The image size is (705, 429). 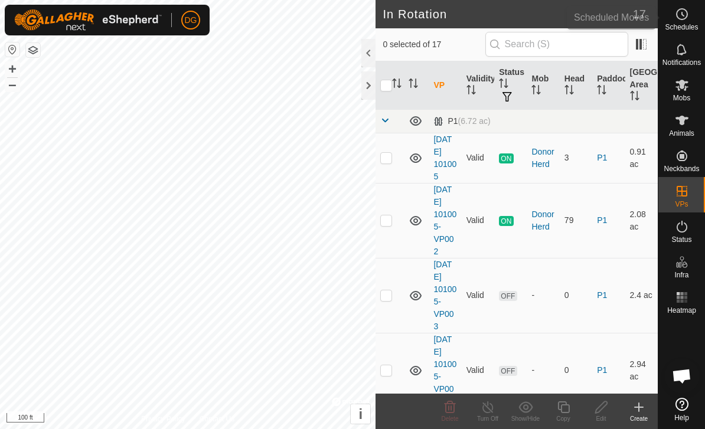 What do you see at coordinates (33, 50) in the screenshot?
I see `button: Map Layers` at bounding box center [33, 50].